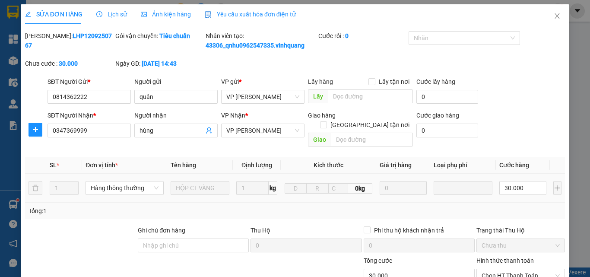  Describe the element at coordinates (273, 188) in the screenshot. I see `span: kg` at that location.